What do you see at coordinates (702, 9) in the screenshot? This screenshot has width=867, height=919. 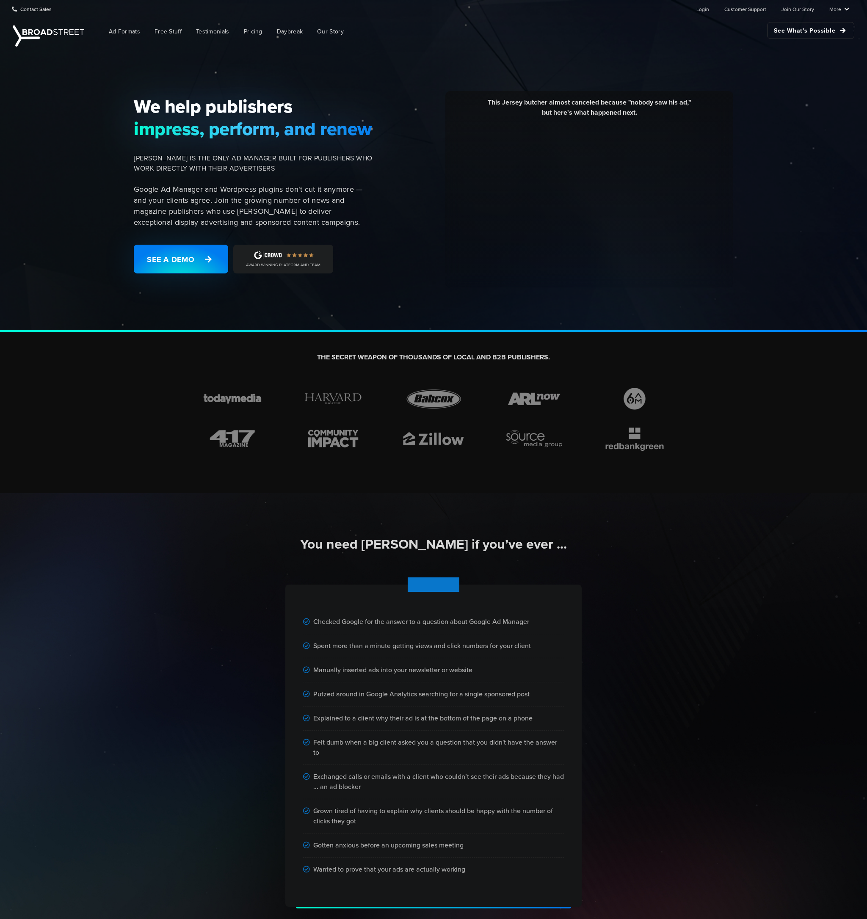 I see `a: Login` at bounding box center [702, 9].